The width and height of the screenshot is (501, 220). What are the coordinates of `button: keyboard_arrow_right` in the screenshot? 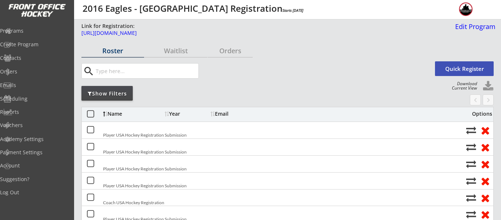 It's located at (488, 100).